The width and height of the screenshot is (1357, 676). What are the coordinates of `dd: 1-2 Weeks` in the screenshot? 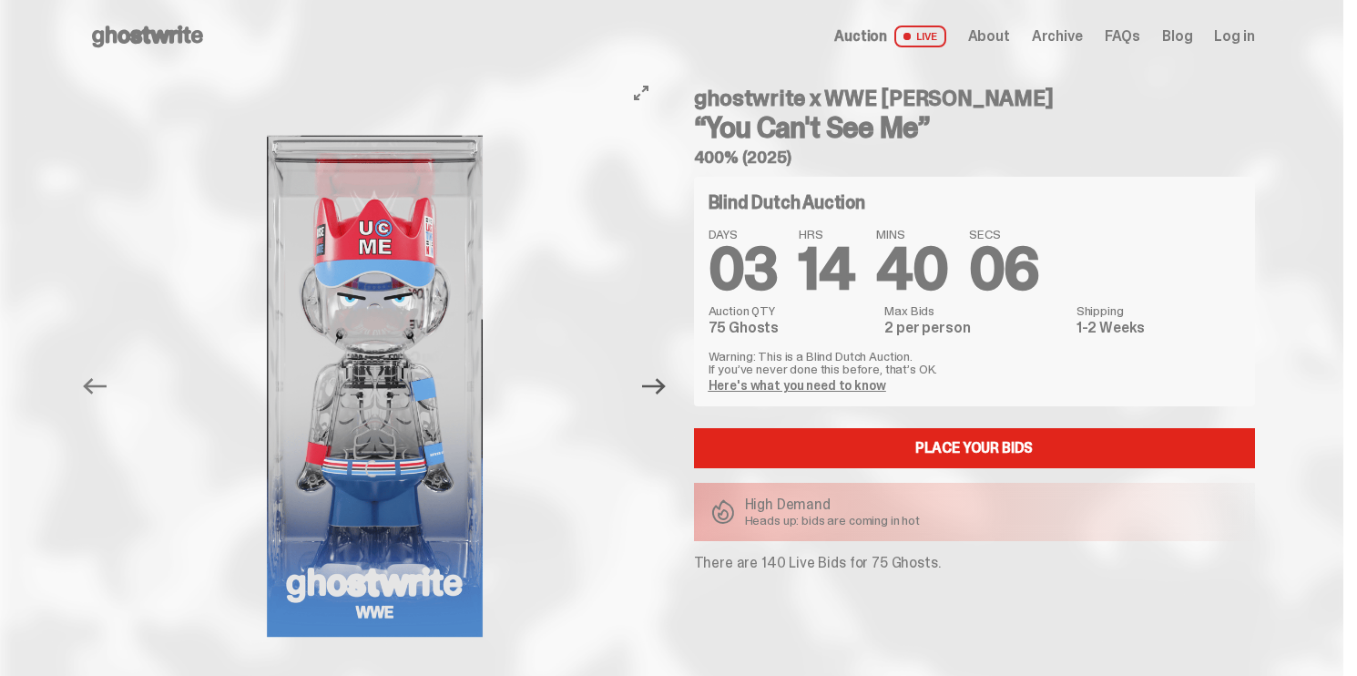 It's located at (1158, 328).